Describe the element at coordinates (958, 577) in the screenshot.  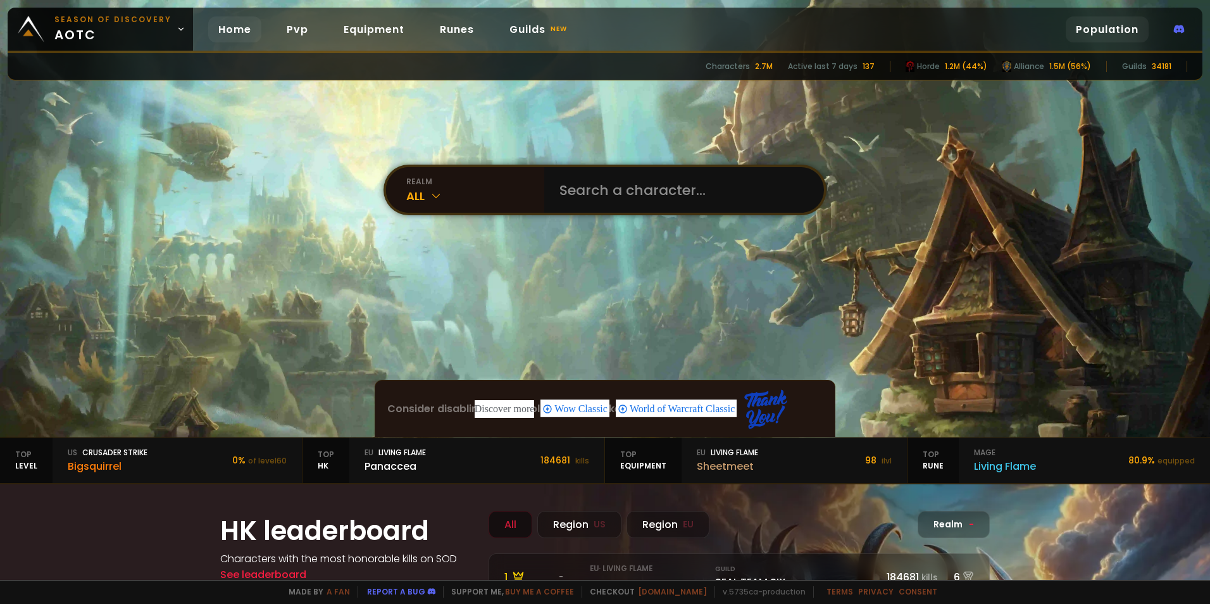
I see `div: 6` at that location.